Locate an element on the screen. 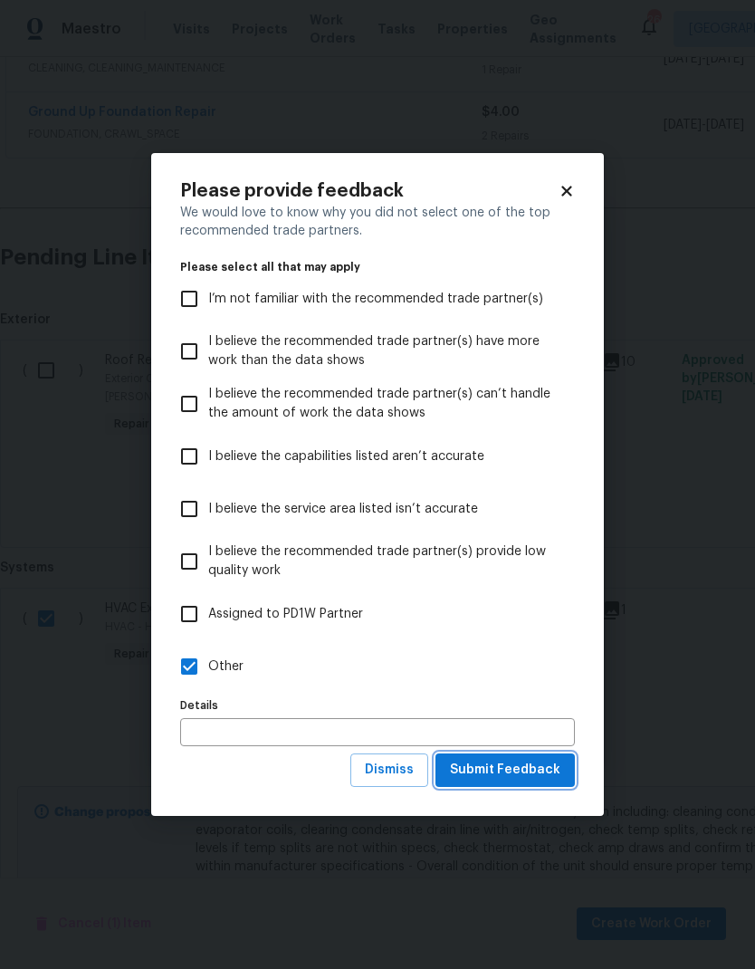 This screenshot has height=969, width=755. label: Details is located at coordinates (378, 705).